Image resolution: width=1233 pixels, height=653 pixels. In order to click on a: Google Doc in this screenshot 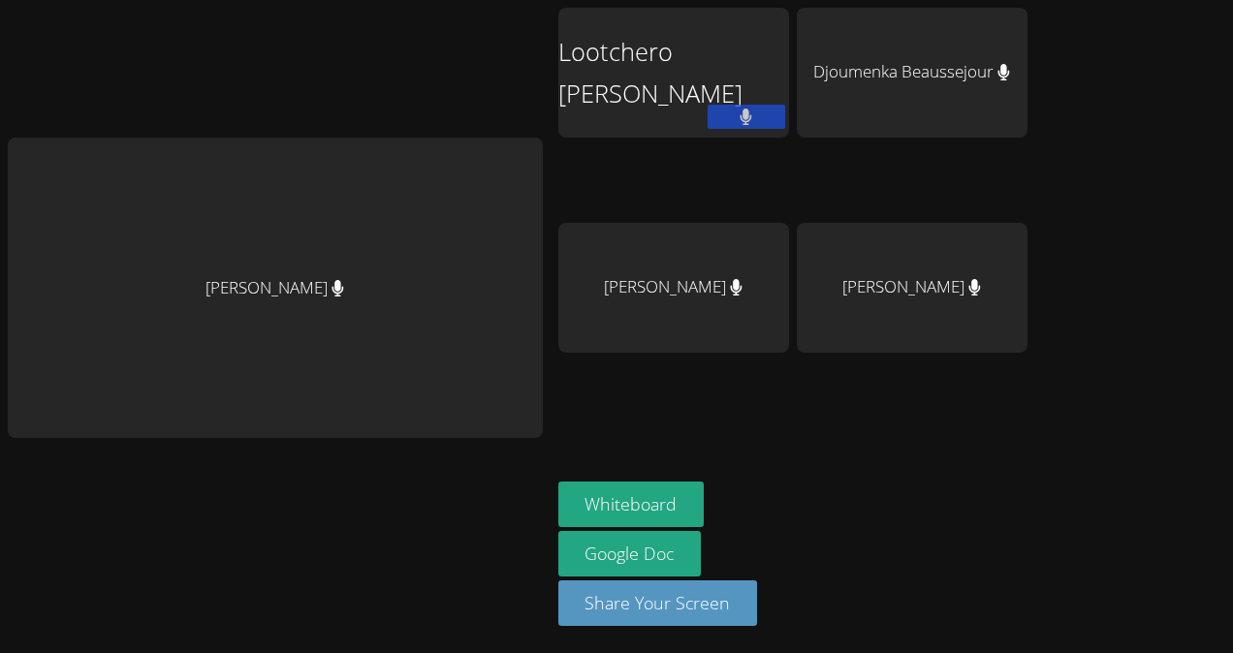, I will do `click(630, 554)`.